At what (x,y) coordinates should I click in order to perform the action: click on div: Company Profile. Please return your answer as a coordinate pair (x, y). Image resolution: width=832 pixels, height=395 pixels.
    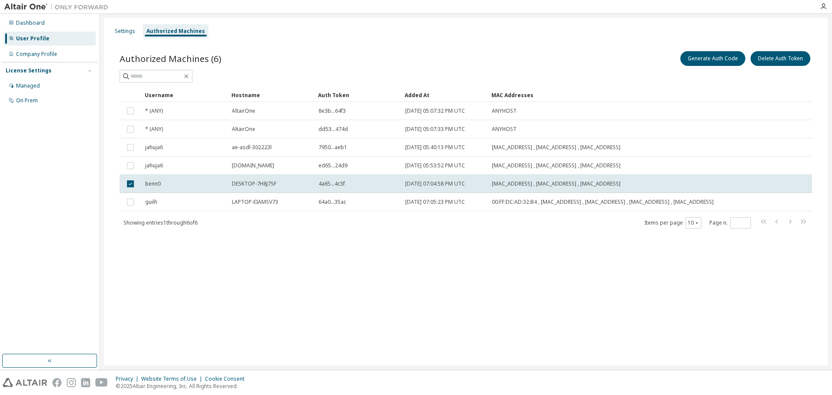
    Looking at the image, I should click on (36, 54).